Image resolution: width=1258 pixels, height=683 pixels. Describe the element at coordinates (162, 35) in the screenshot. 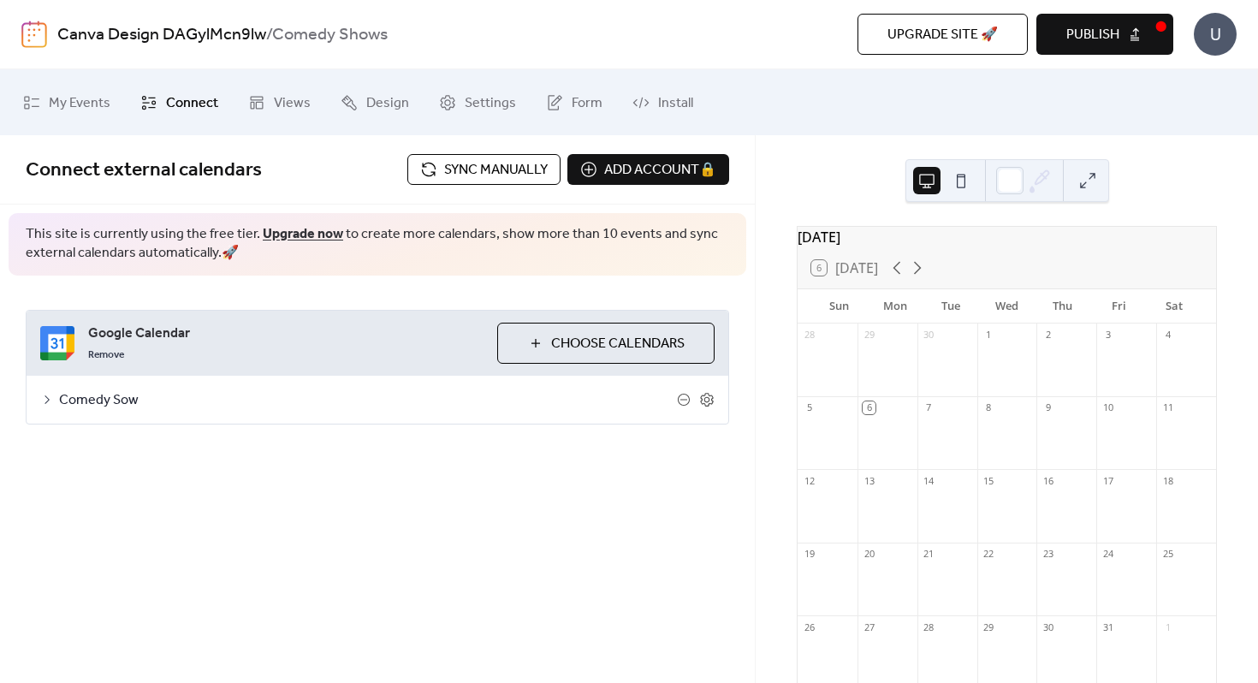

I see `a: Canva Design DAGylMcn9lw` at that location.